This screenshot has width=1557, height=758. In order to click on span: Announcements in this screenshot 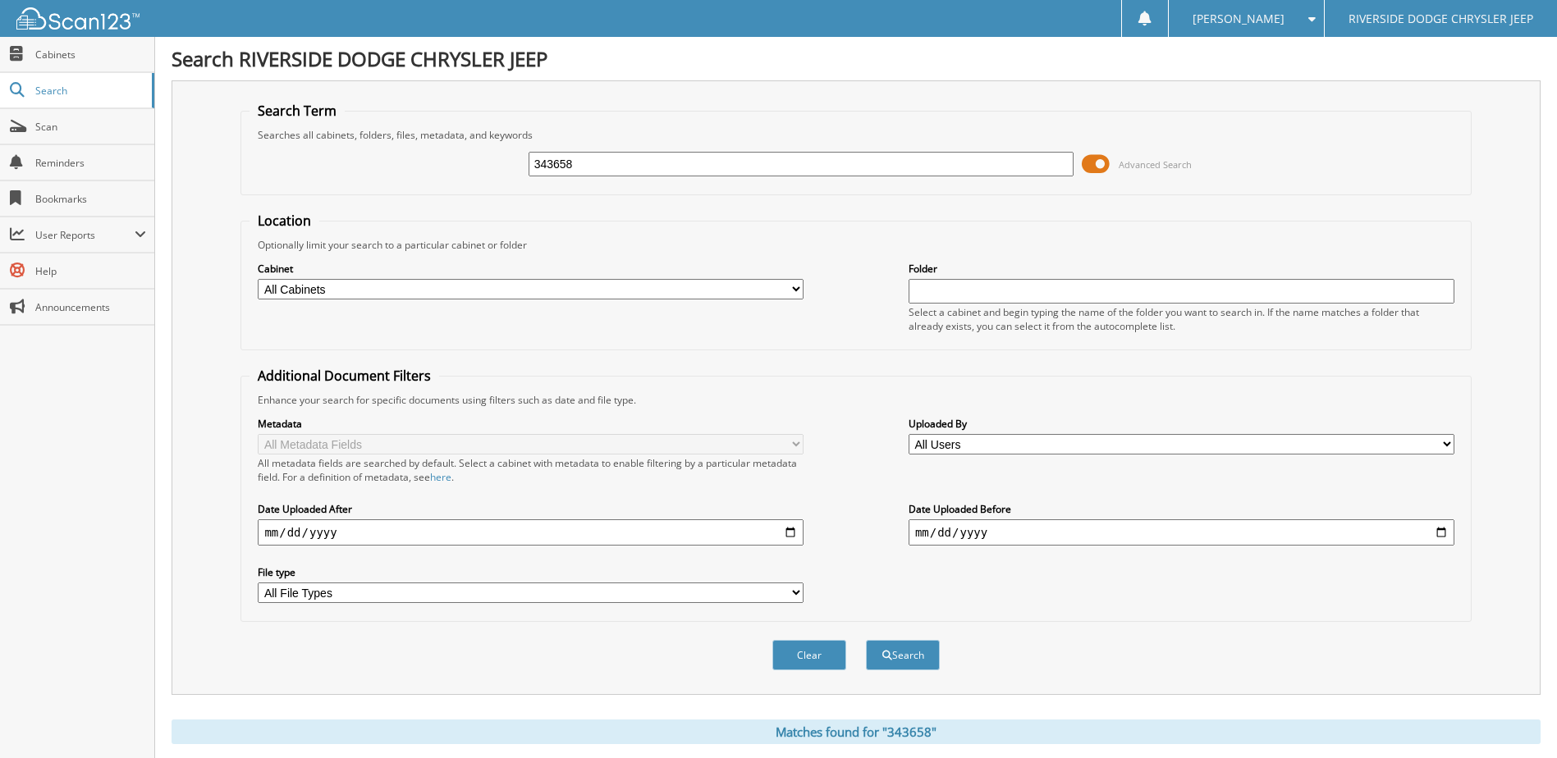, I will do `click(90, 307)`.